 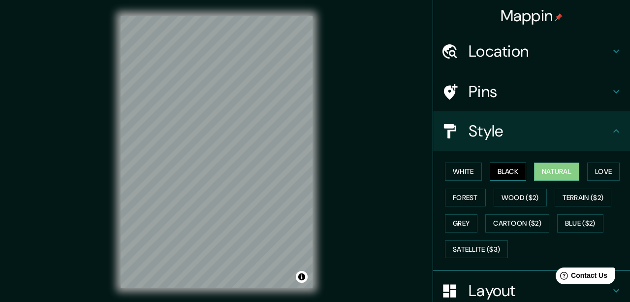 What do you see at coordinates (539, 290) in the screenshot?
I see `h4: Layout` at bounding box center [539, 290].